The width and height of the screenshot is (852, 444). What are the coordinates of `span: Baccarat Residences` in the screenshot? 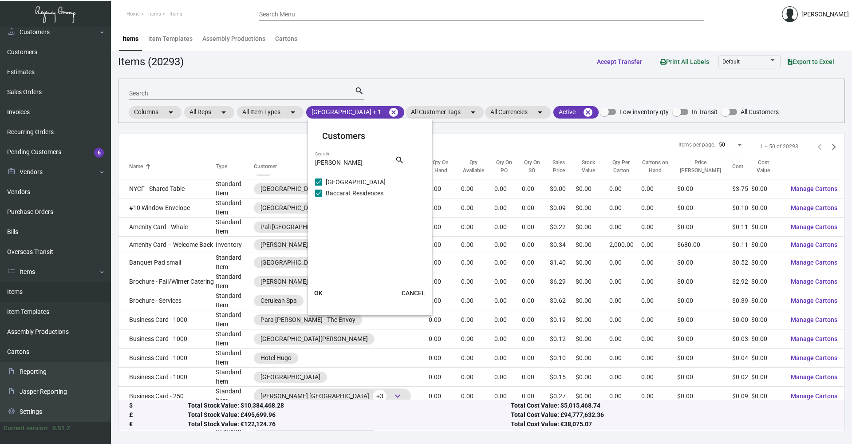 It's located at (355, 193).